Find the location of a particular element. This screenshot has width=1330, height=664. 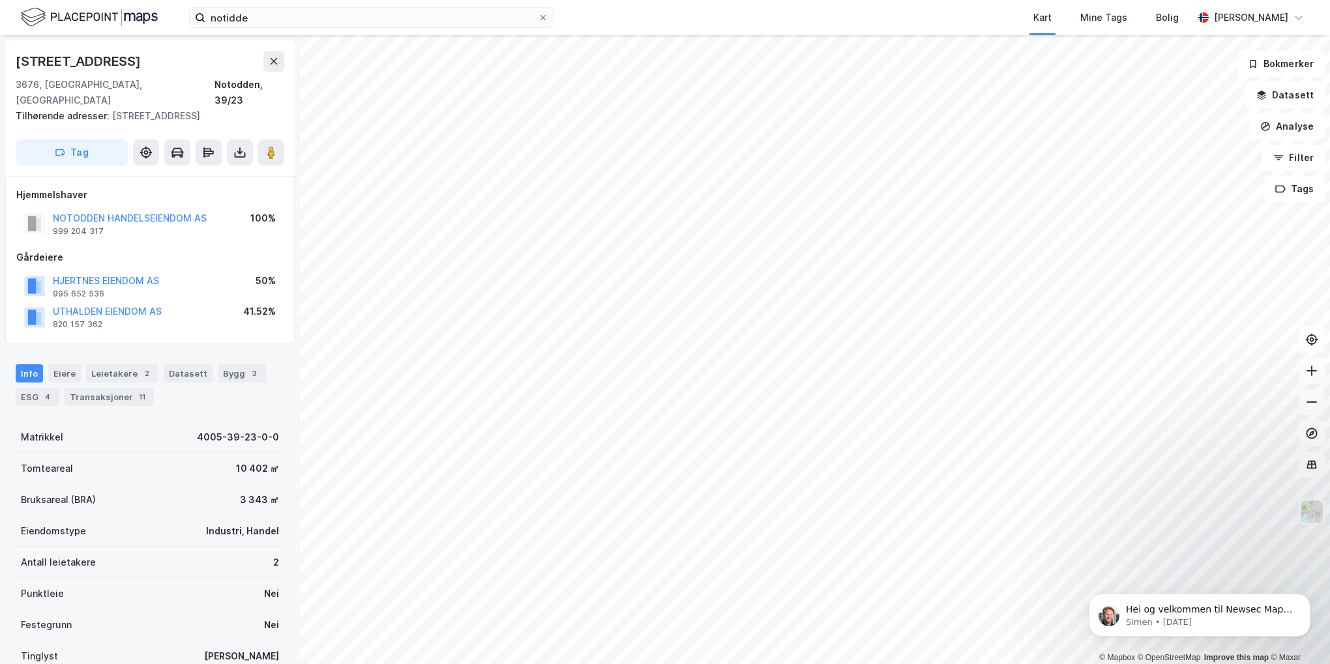

a: Improve this map is located at coordinates (1236, 658).